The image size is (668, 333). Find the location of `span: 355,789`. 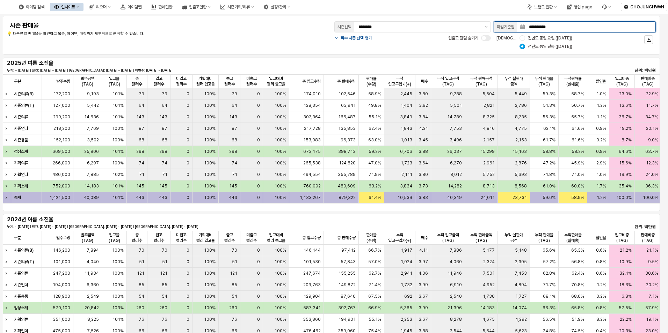

span: 355,789 is located at coordinates (346, 175).